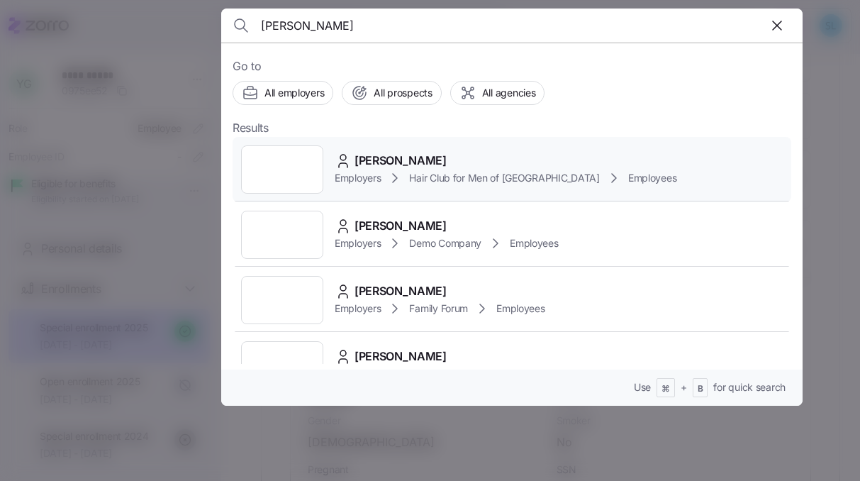 Image resolution: width=860 pixels, height=481 pixels. I want to click on span: B, so click(701, 389).